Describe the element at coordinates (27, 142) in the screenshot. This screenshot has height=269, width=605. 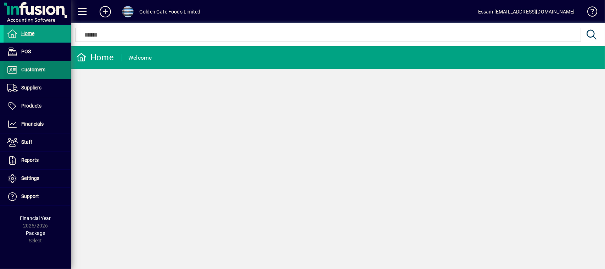
I see `span: Staff` at that location.